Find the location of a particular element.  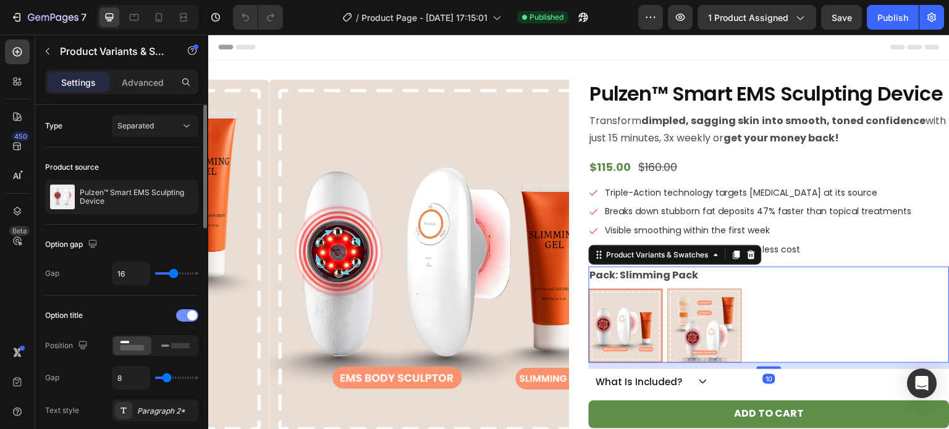

p: Delivers salon-quality results at 95% less cost is located at coordinates (550, 215).